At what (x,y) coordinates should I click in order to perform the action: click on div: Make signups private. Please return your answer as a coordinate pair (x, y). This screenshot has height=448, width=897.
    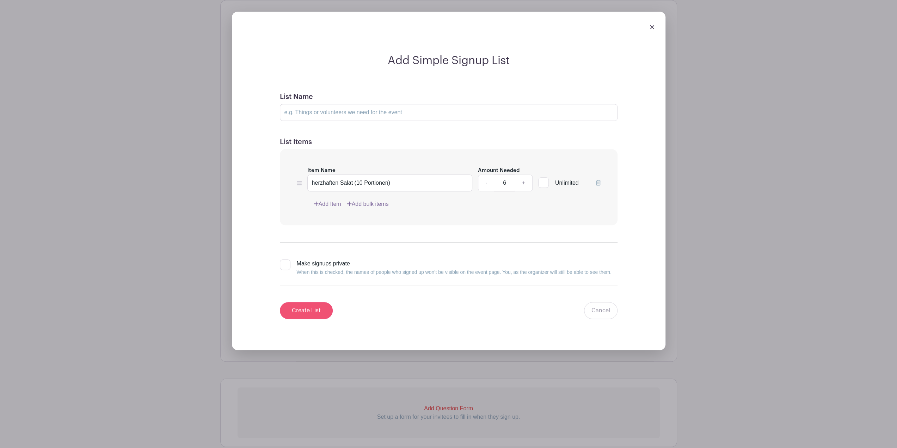
    Looking at the image, I should click on (454, 268).